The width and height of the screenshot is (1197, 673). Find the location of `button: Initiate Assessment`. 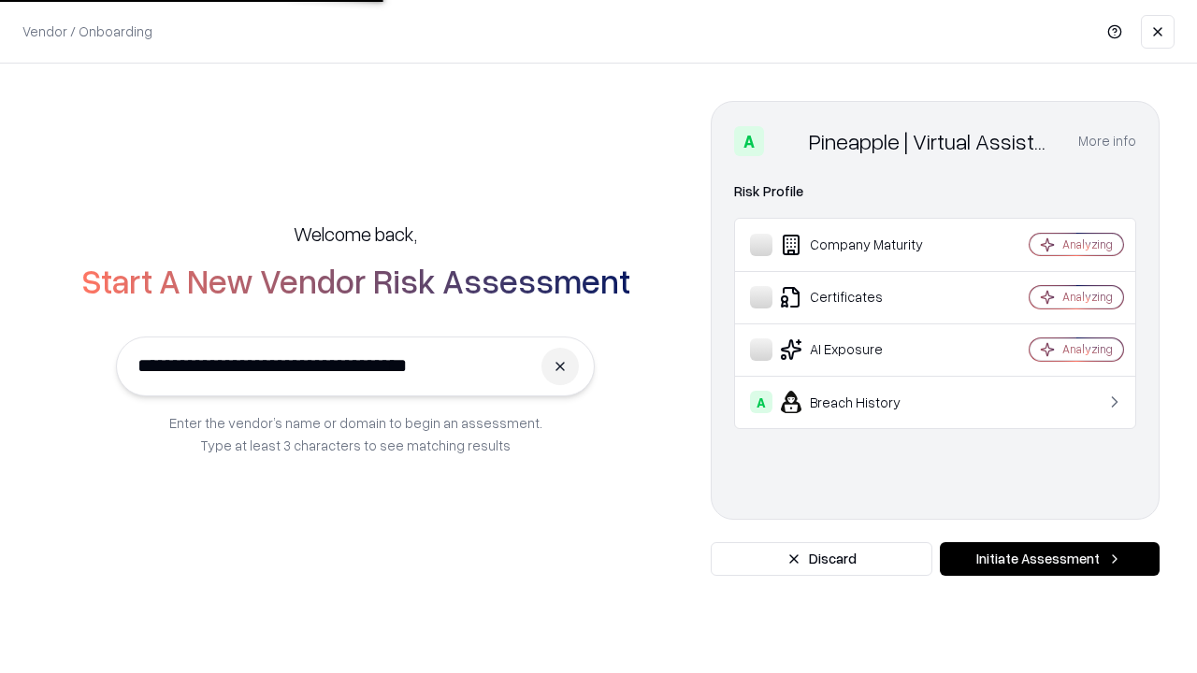

button: Initiate Assessment is located at coordinates (1050, 559).